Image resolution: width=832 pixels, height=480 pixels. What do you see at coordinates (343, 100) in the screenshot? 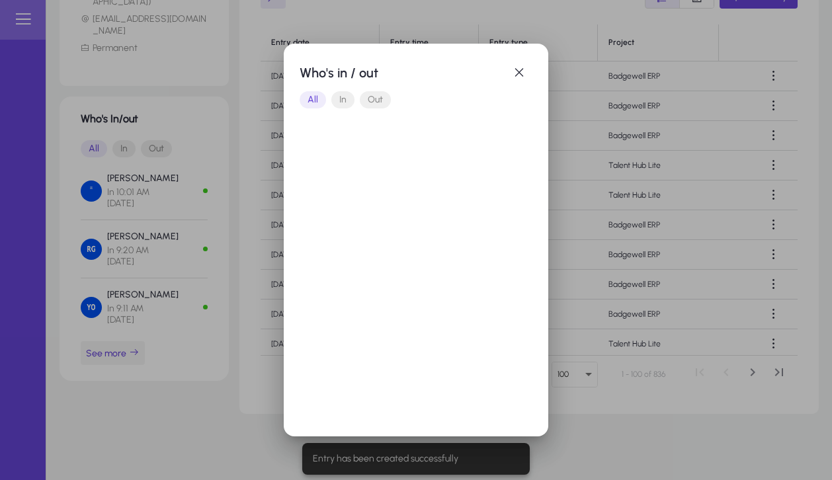
I see `span: In` at bounding box center [343, 100].